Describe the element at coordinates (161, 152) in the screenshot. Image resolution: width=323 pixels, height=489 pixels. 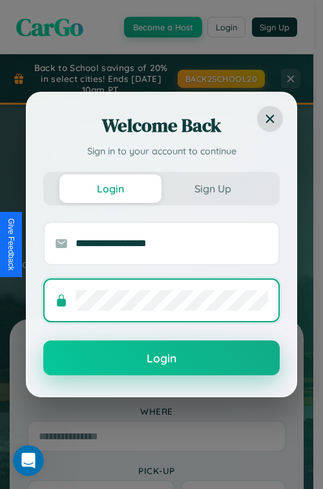
I see `p: Sign in to your account to continue` at that location.